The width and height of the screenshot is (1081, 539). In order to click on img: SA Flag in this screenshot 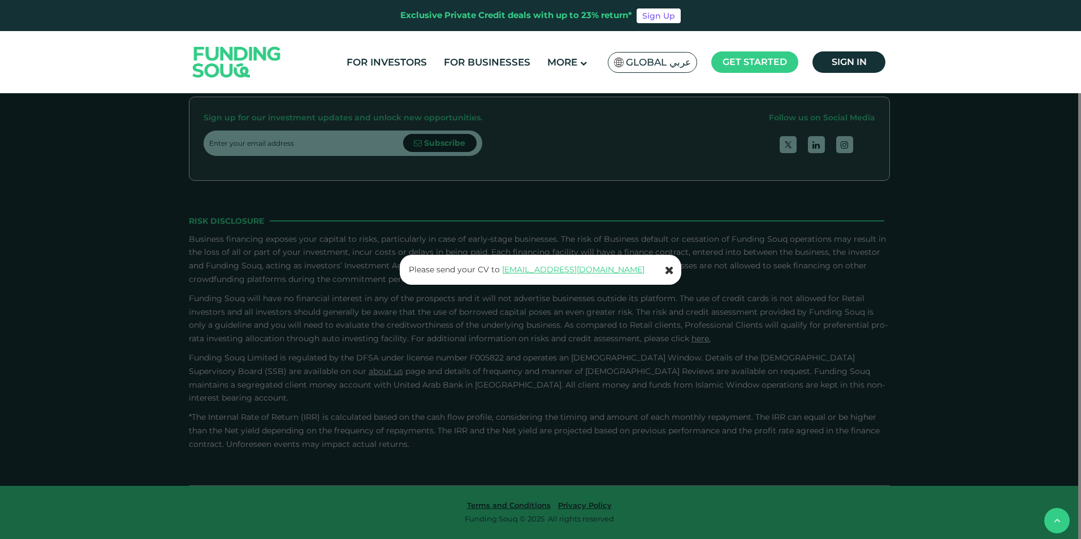, I will do `click(619, 62)`.